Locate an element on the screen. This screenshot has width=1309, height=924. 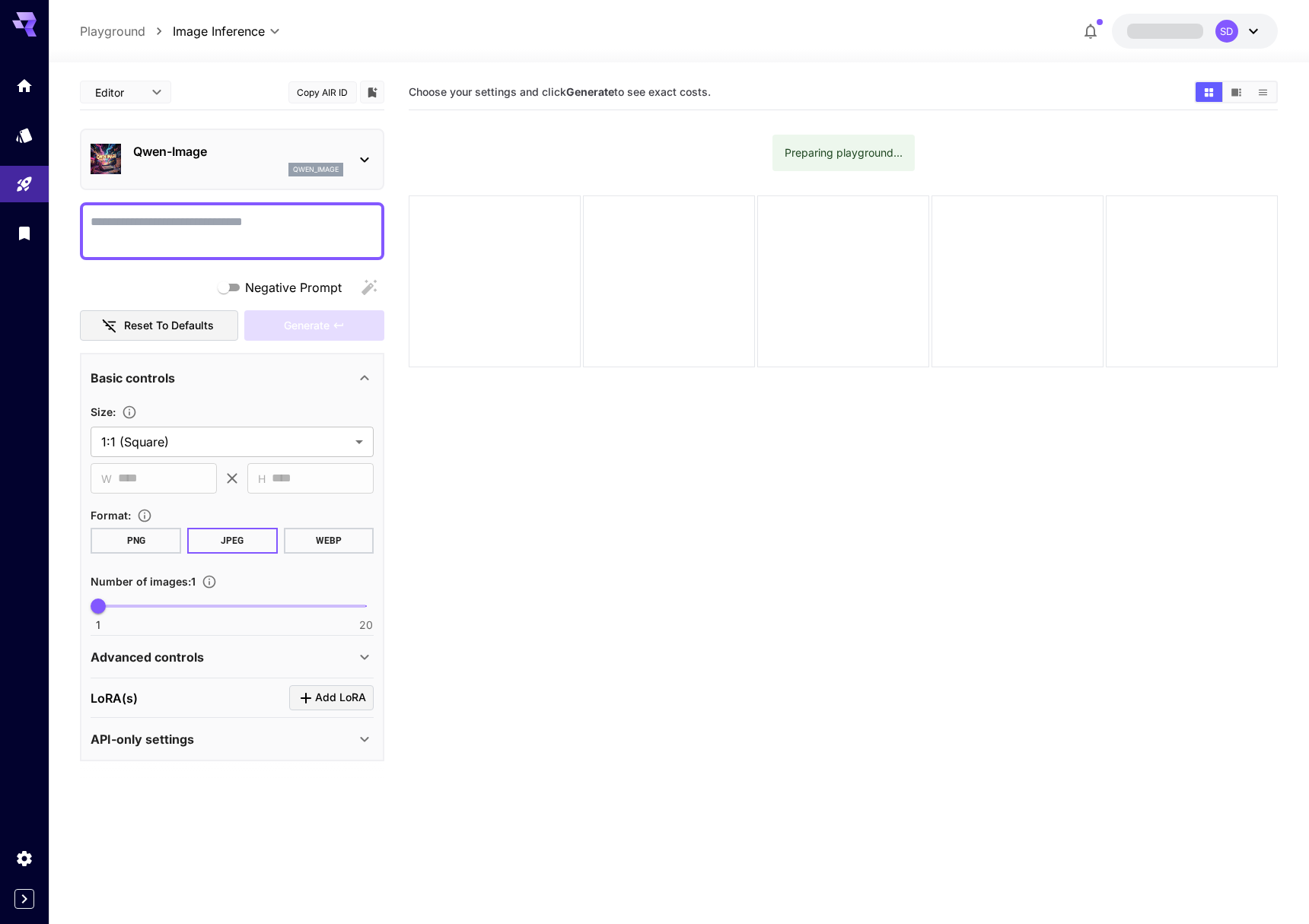
button: Reset to defaults is located at coordinates (159, 326).